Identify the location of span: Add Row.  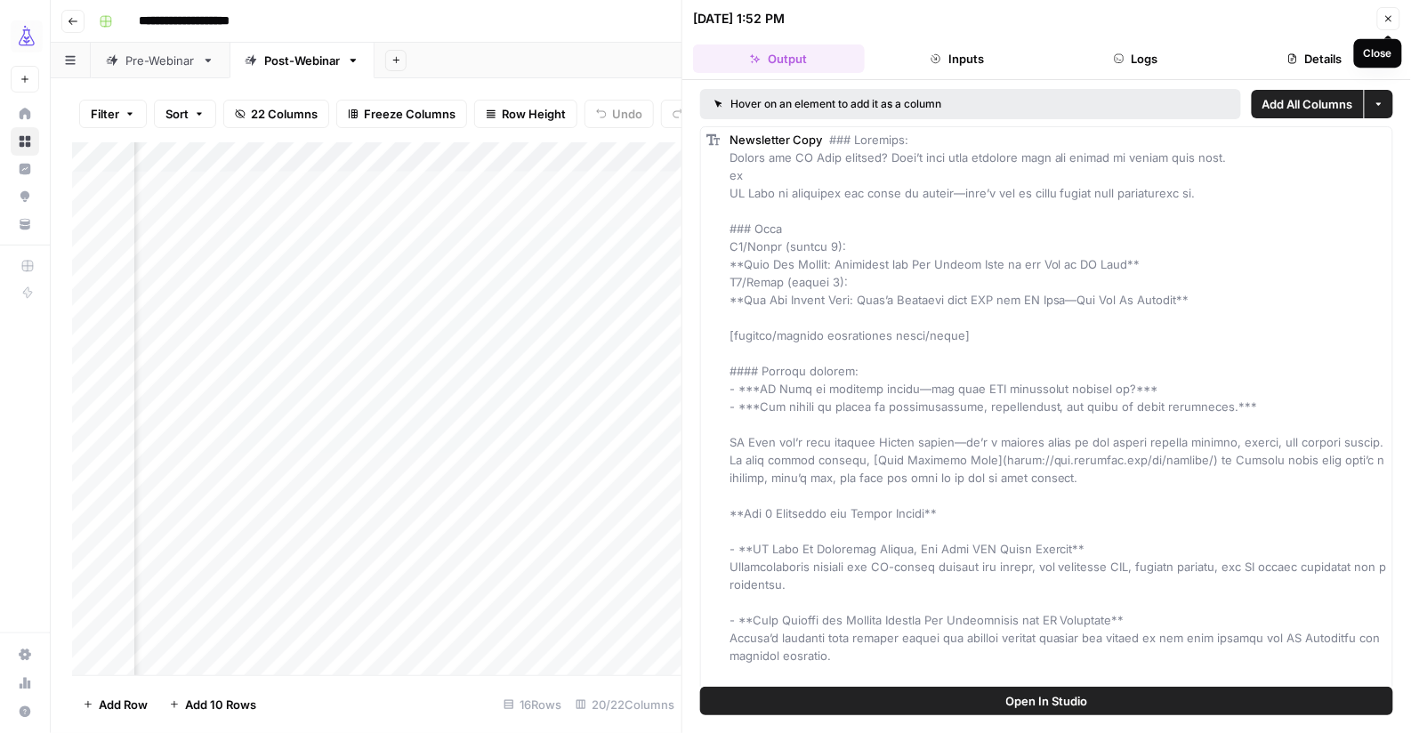
(123, 705).